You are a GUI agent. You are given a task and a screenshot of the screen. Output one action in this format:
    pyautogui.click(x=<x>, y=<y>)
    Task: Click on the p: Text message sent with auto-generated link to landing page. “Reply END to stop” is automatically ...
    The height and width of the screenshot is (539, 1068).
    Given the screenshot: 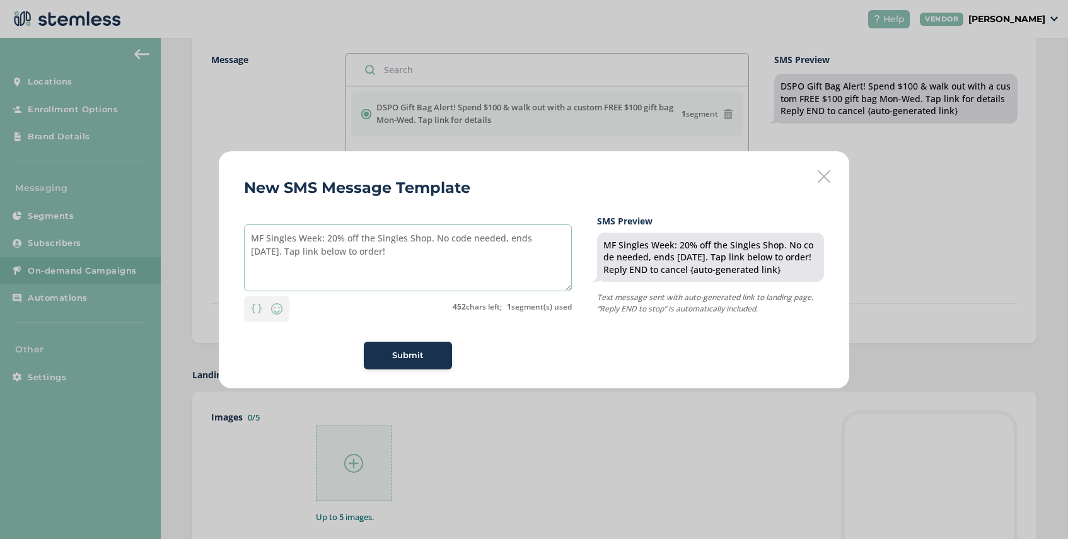 What is the action you would take?
    pyautogui.click(x=711, y=303)
    